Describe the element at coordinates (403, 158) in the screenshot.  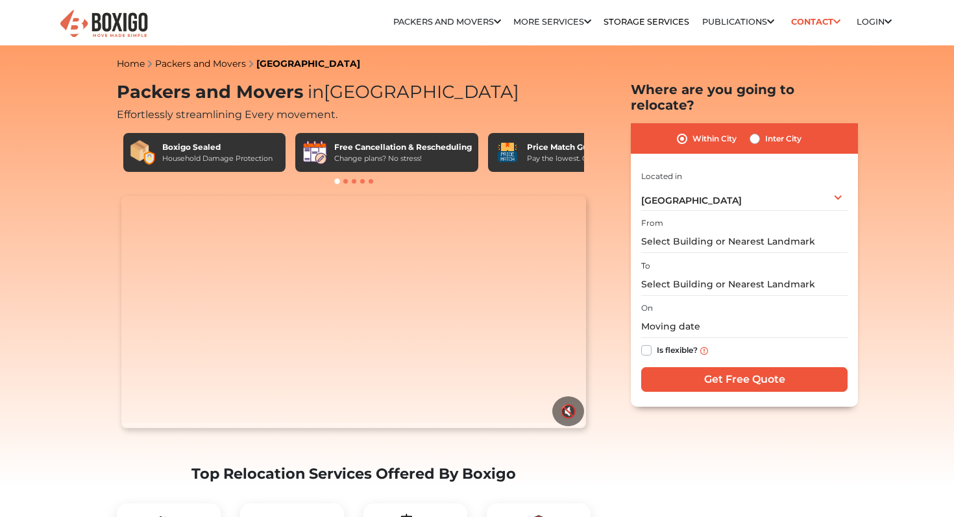
I see `div: Change plans? No stress!` at that location.